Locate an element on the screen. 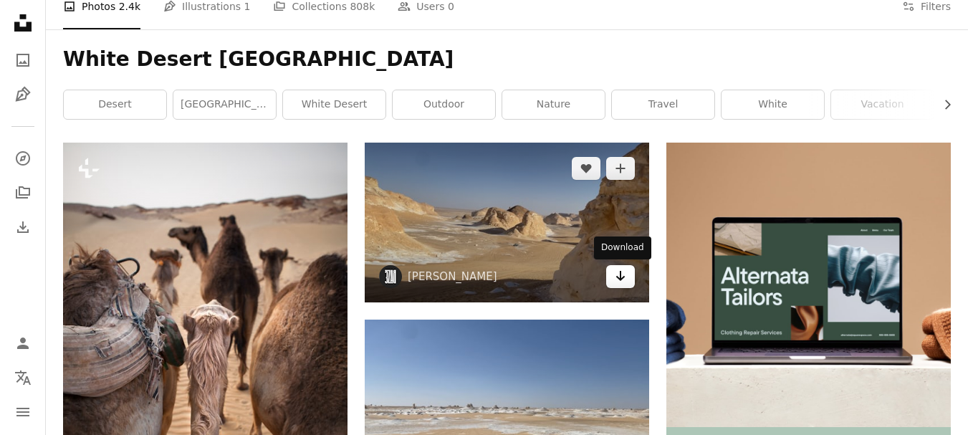 The image size is (968, 435). a: Collections is located at coordinates (23, 193).